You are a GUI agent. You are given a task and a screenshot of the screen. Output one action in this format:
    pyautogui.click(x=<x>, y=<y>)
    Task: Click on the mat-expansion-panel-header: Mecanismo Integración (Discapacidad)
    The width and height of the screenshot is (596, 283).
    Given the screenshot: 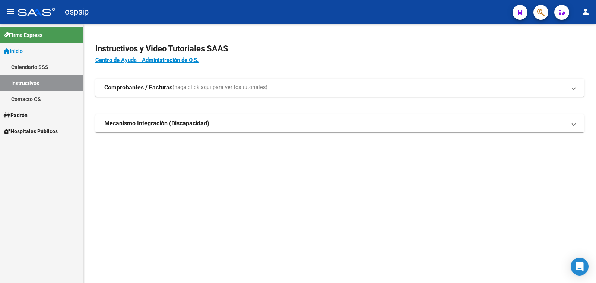 What is the action you would take?
    pyautogui.click(x=340, y=123)
    